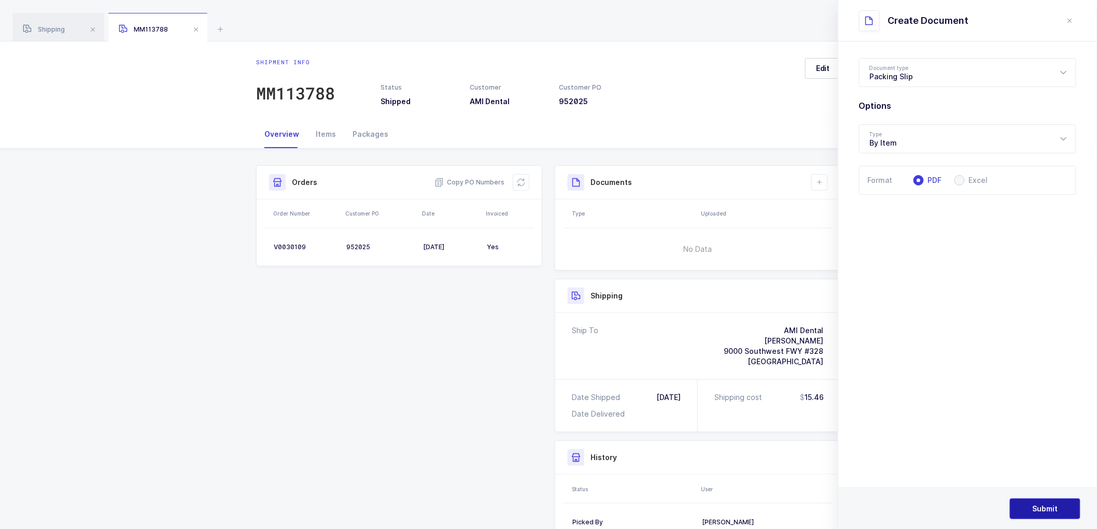  I want to click on div: Date Shipped, so click(598, 398).